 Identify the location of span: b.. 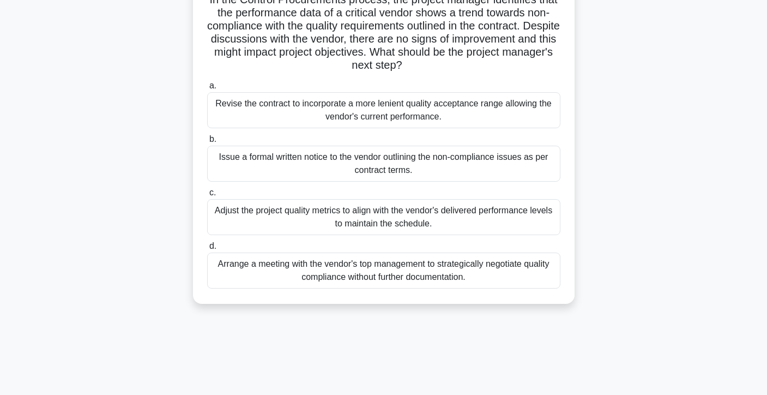
(213, 138).